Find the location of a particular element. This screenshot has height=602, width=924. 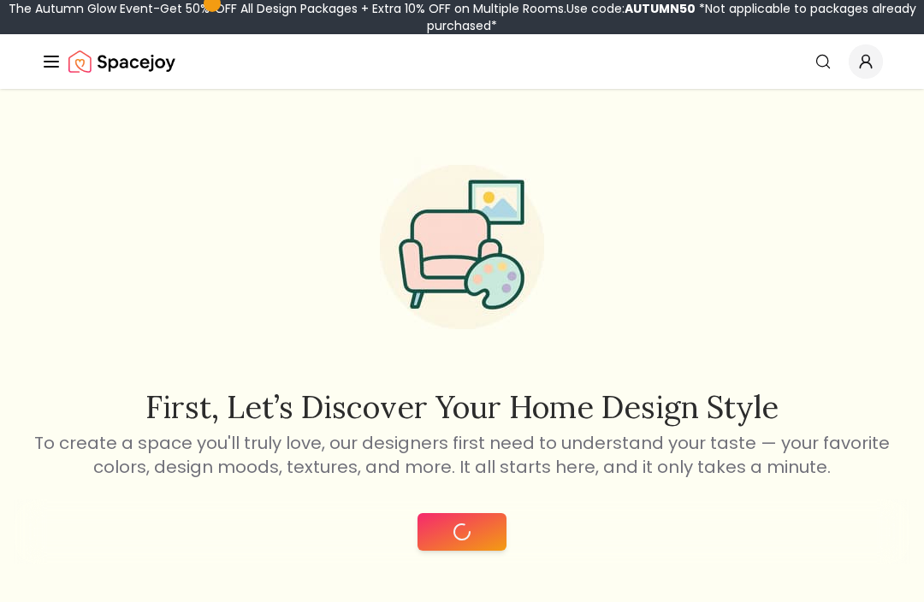

a: Spacejoy is located at coordinates (122, 62).